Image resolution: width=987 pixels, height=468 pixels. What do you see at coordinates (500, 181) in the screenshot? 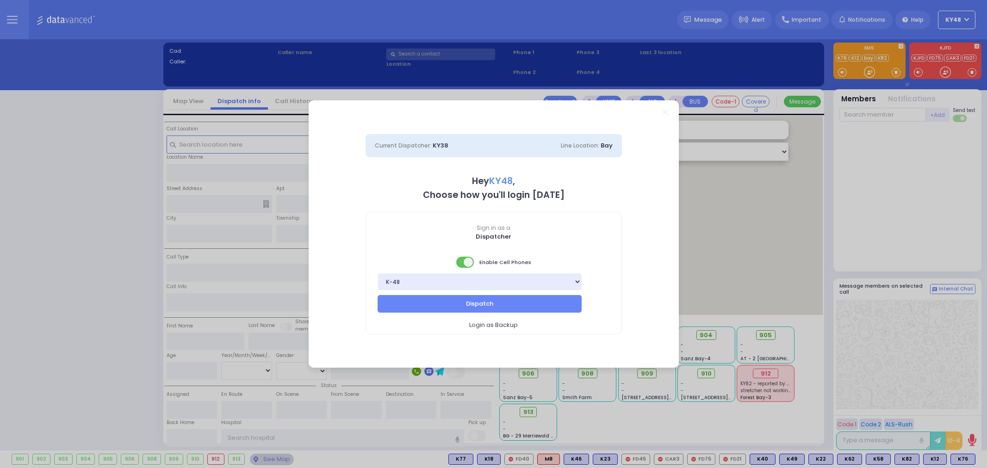
I see `span: KY48` at bounding box center [500, 181].